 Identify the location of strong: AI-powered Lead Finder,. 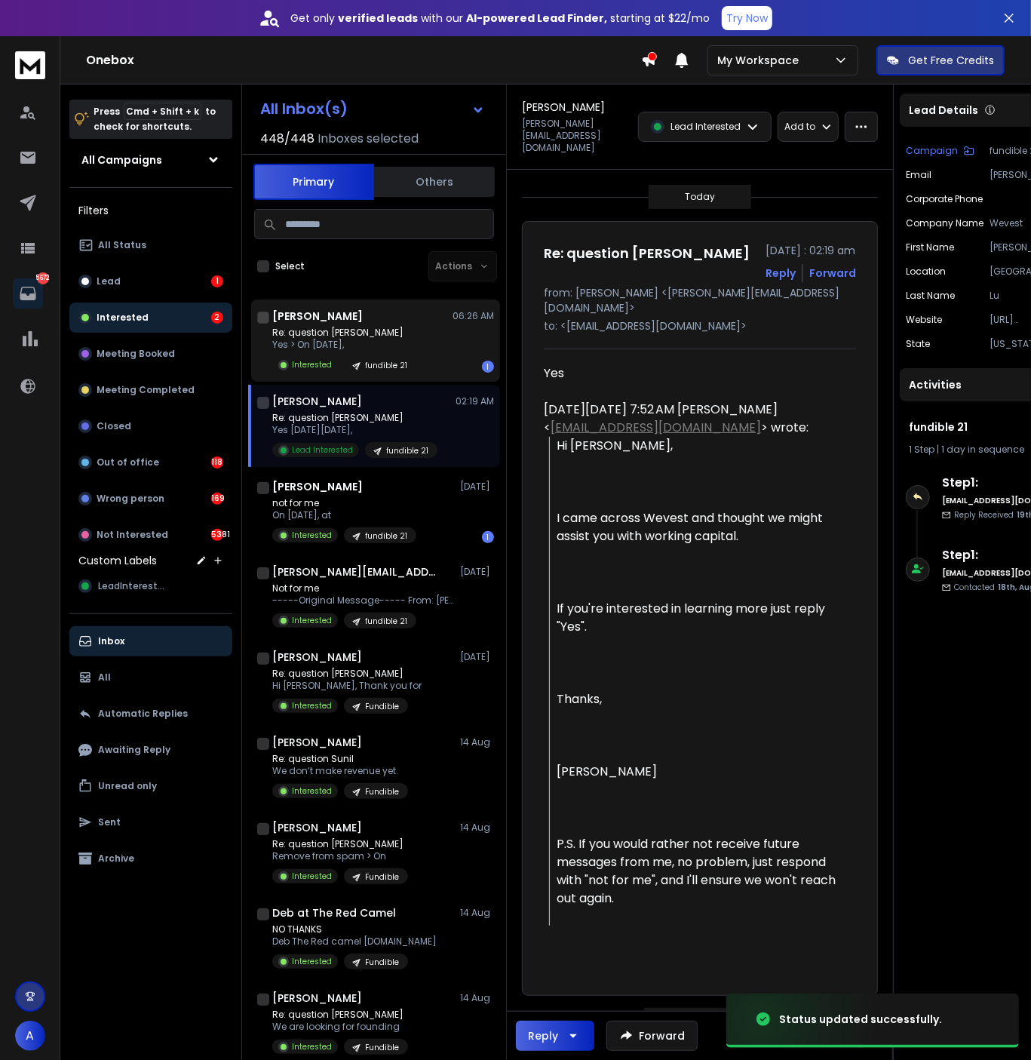
(536, 18).